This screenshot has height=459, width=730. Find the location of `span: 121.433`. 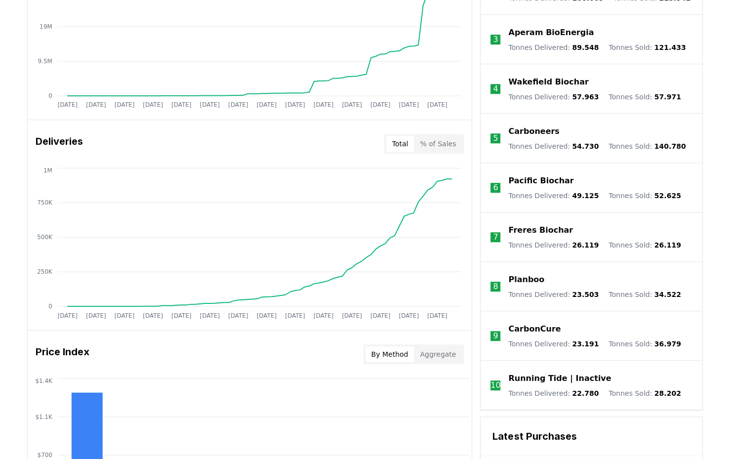

span: 121.433 is located at coordinates (671, 47).